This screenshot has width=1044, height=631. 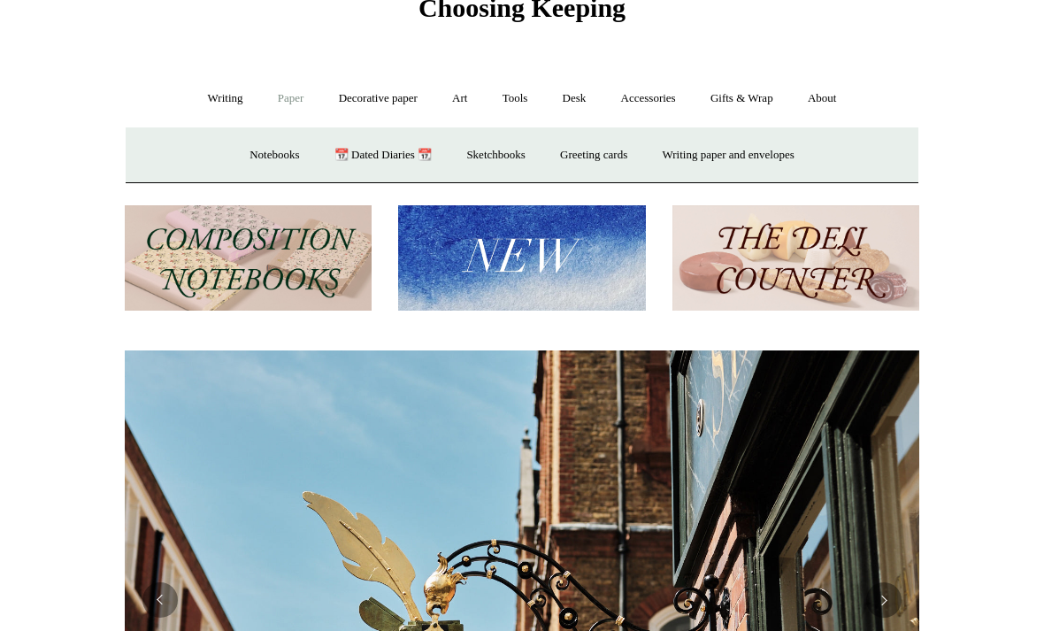 I want to click on a: Tools, so click(x=515, y=98).